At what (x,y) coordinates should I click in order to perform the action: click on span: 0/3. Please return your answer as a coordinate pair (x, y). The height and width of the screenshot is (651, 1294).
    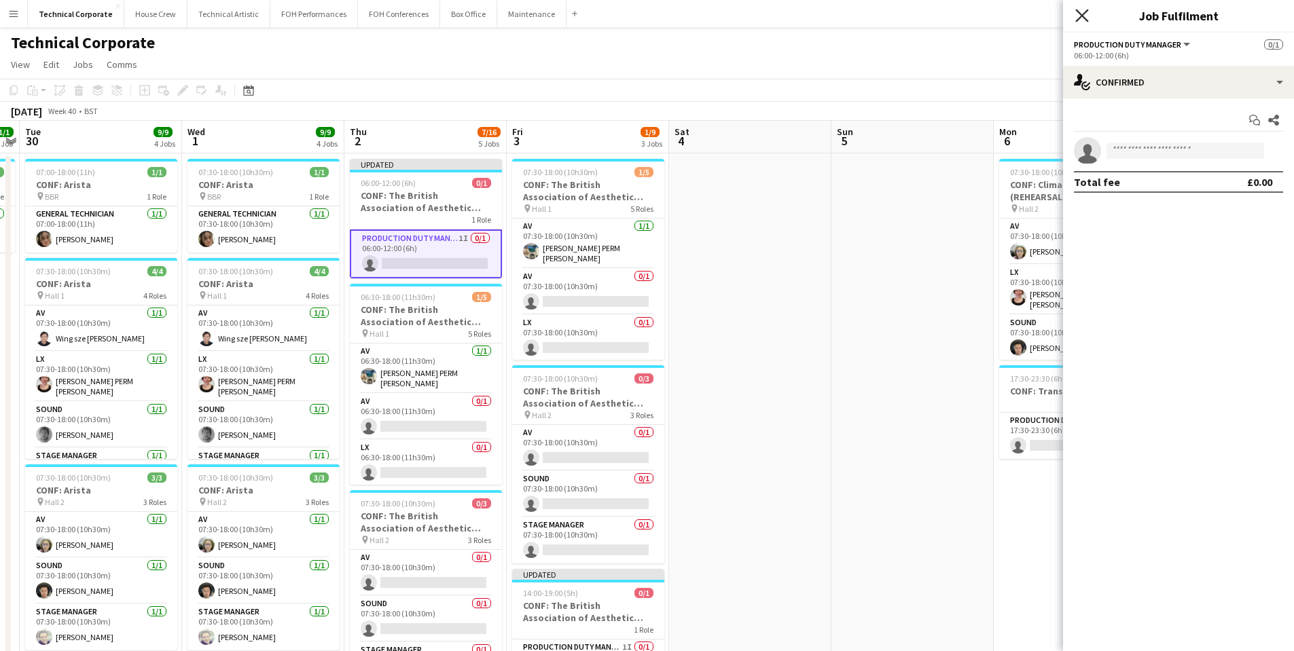
    Looking at the image, I should click on (482, 503).